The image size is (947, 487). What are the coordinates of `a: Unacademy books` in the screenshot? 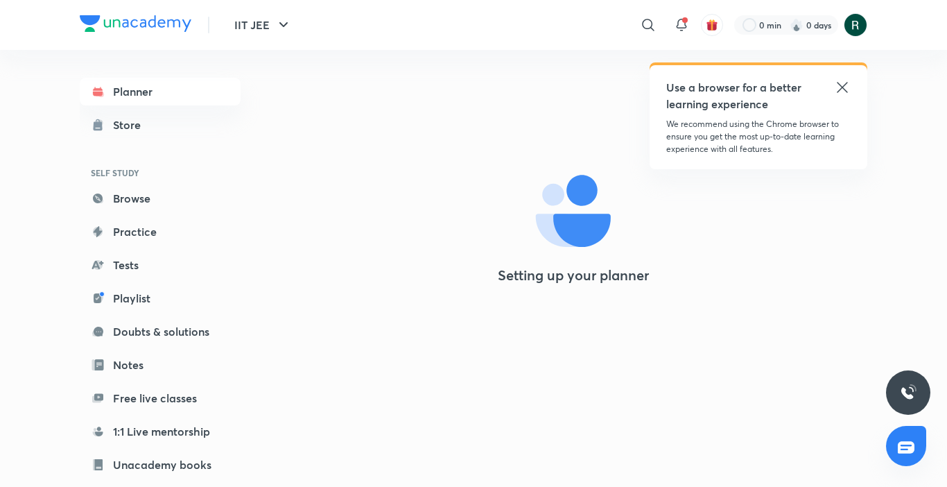 It's located at (160, 464).